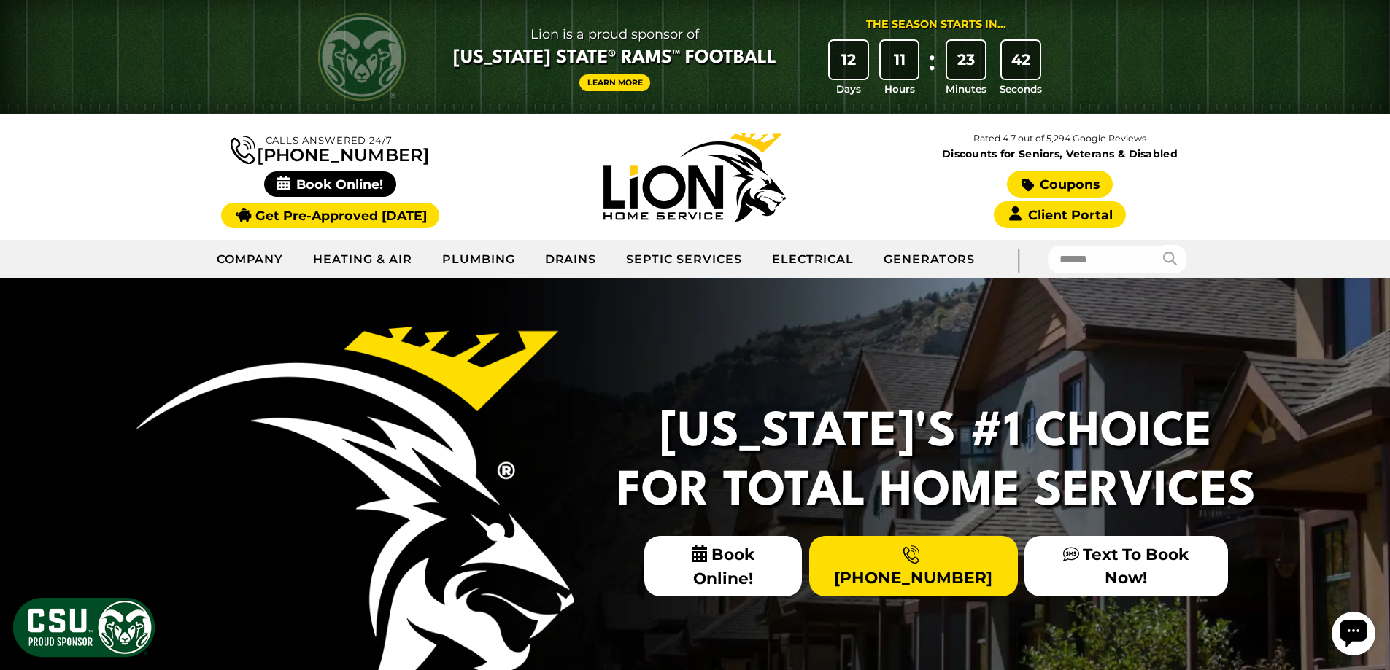  Describe the element at coordinates (479, 260) in the screenshot. I see `a: Plumbing` at that location.